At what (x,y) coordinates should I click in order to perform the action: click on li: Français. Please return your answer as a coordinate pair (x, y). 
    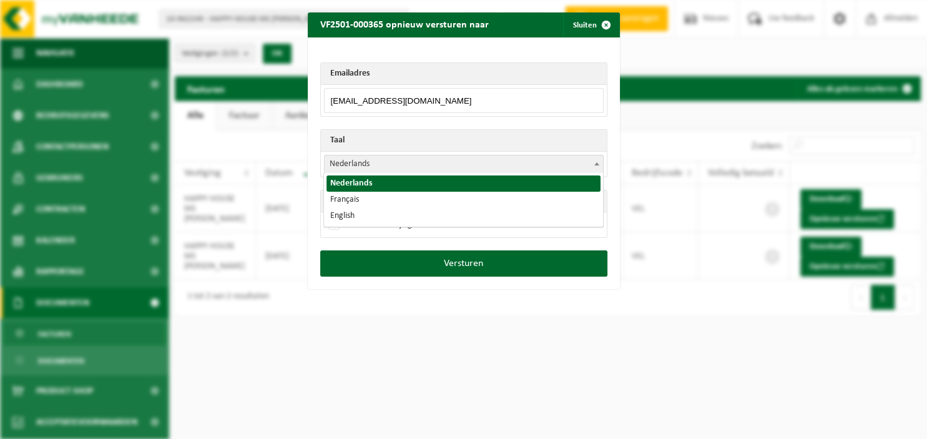
    Looking at the image, I should click on (463, 200).